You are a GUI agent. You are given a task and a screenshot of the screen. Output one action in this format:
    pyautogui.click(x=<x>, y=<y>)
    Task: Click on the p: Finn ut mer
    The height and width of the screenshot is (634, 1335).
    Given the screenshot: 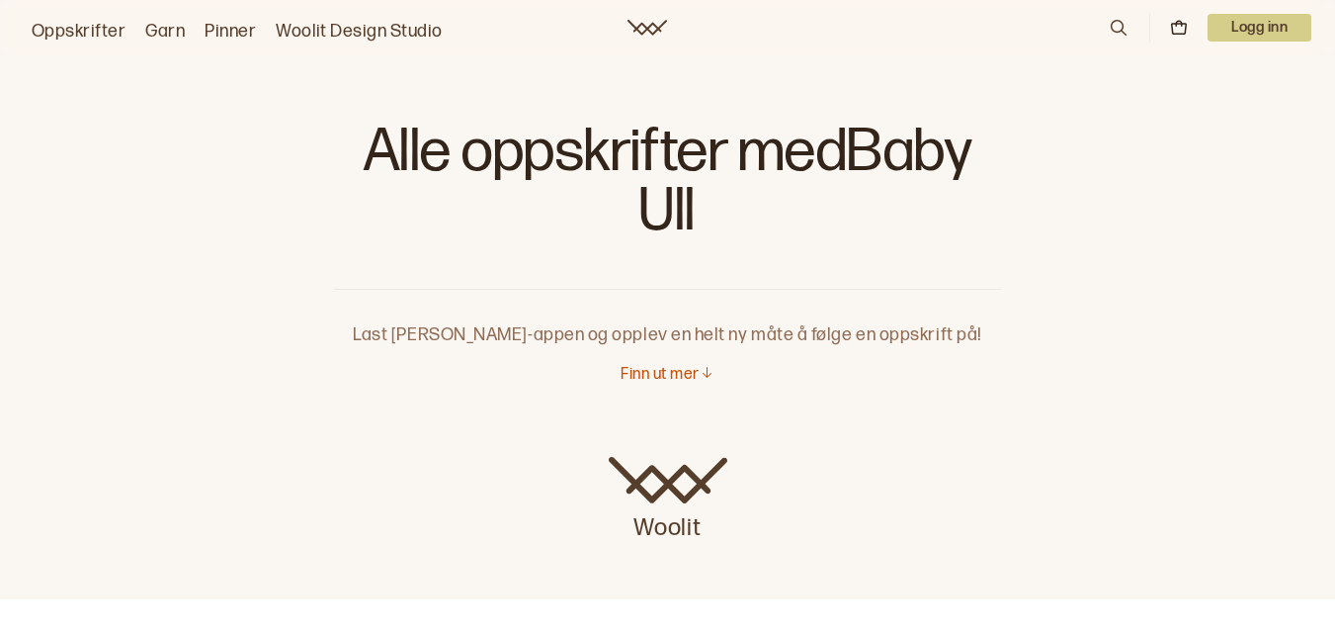 What is the action you would take?
    pyautogui.click(x=659, y=375)
    